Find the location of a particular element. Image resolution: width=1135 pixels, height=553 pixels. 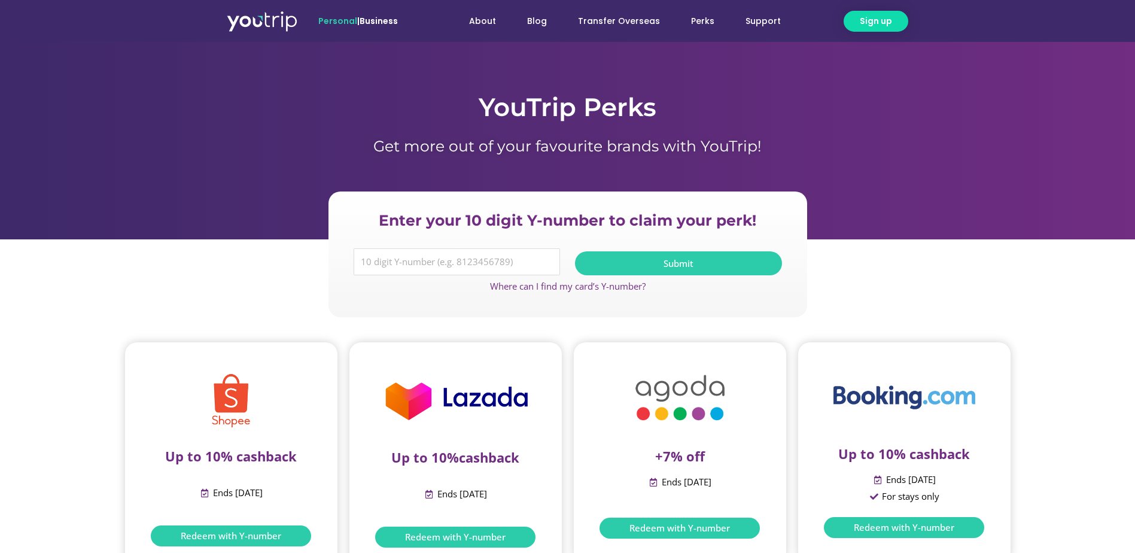

span: Up to 10% cashback is located at coordinates (231, 456).